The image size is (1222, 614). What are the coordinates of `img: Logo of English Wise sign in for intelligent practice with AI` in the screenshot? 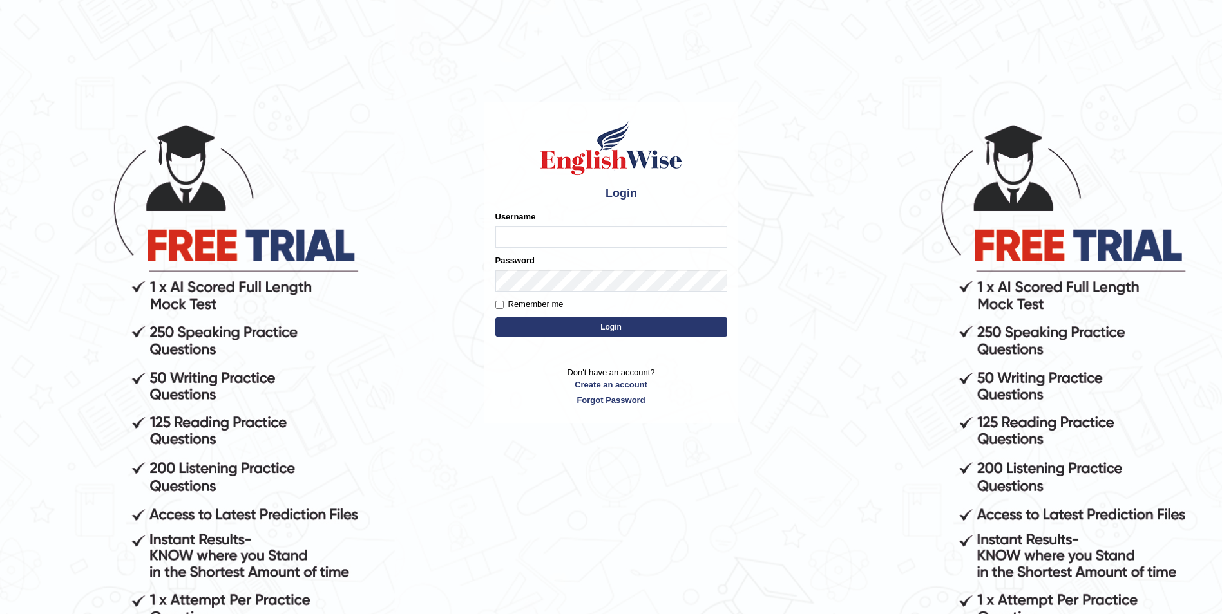 It's located at (611, 148).